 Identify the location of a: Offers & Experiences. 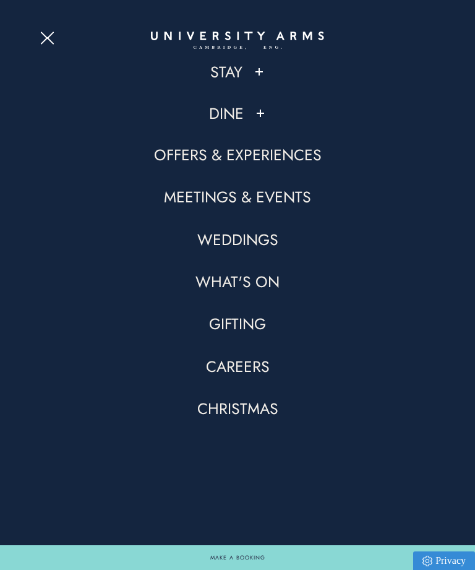
(238, 155).